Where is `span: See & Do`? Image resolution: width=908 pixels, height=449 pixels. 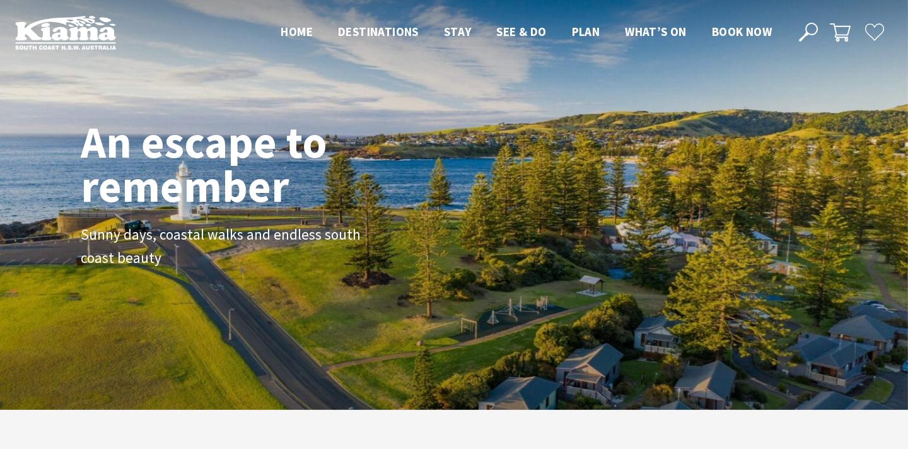 span: See & Do is located at coordinates (521, 32).